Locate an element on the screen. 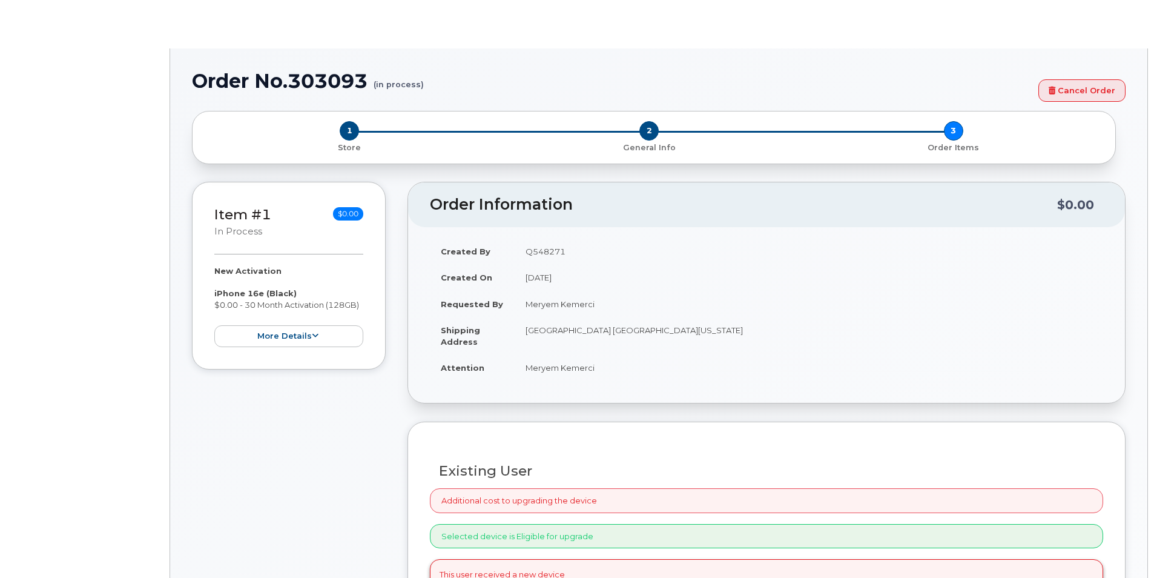 Image resolution: width=1154 pixels, height=578 pixels. button: more details is located at coordinates (289, 336).